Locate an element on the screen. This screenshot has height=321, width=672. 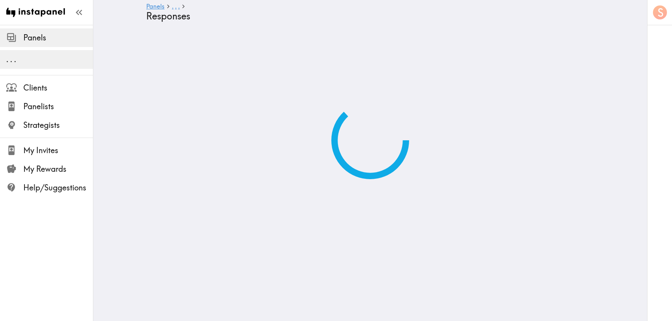
span: Strategists is located at coordinates (58, 125).